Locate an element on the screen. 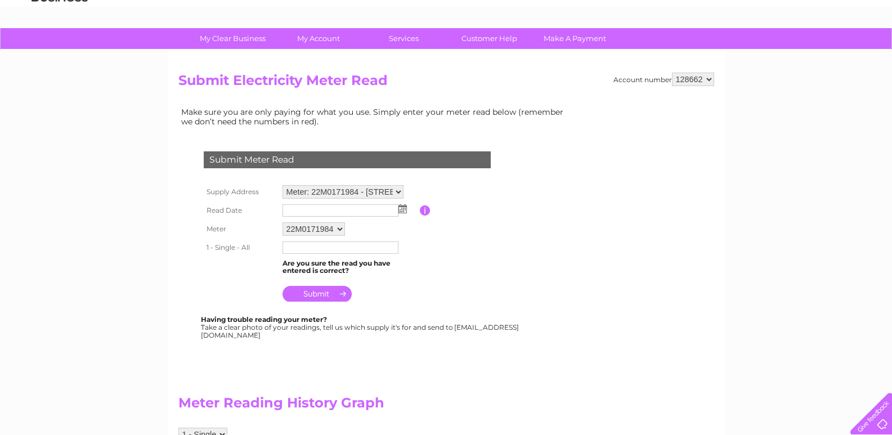 This screenshot has height=435, width=892. h2: Submit Electricity Meter Read is located at coordinates (446, 83).